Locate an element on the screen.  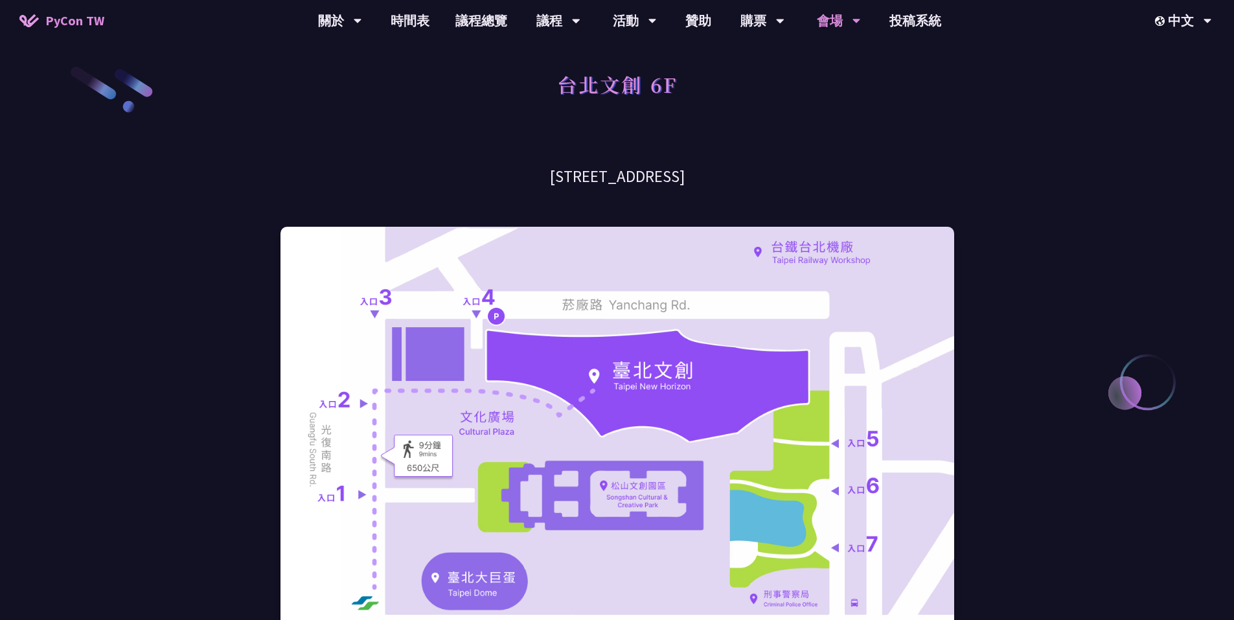
img: Locale Icon is located at coordinates (1162, 21).